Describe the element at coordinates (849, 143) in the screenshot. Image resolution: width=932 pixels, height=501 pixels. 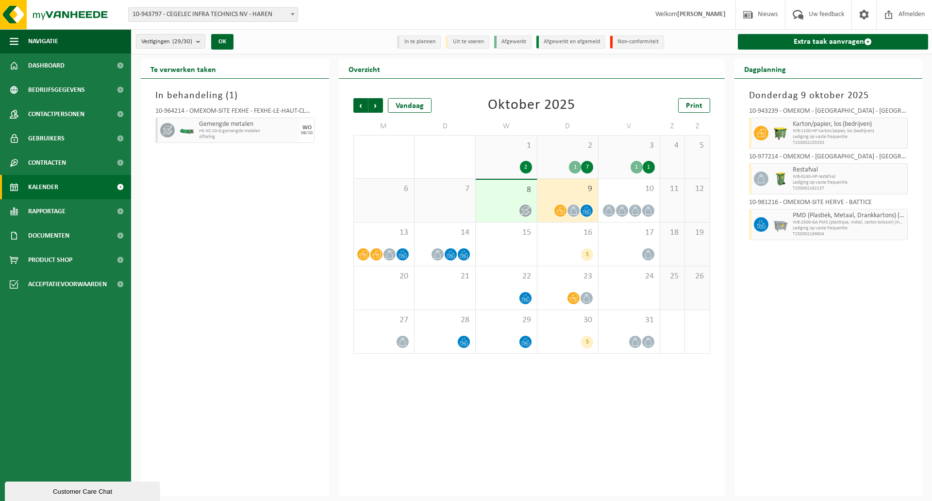
I see `span: T250002155333` at that location.